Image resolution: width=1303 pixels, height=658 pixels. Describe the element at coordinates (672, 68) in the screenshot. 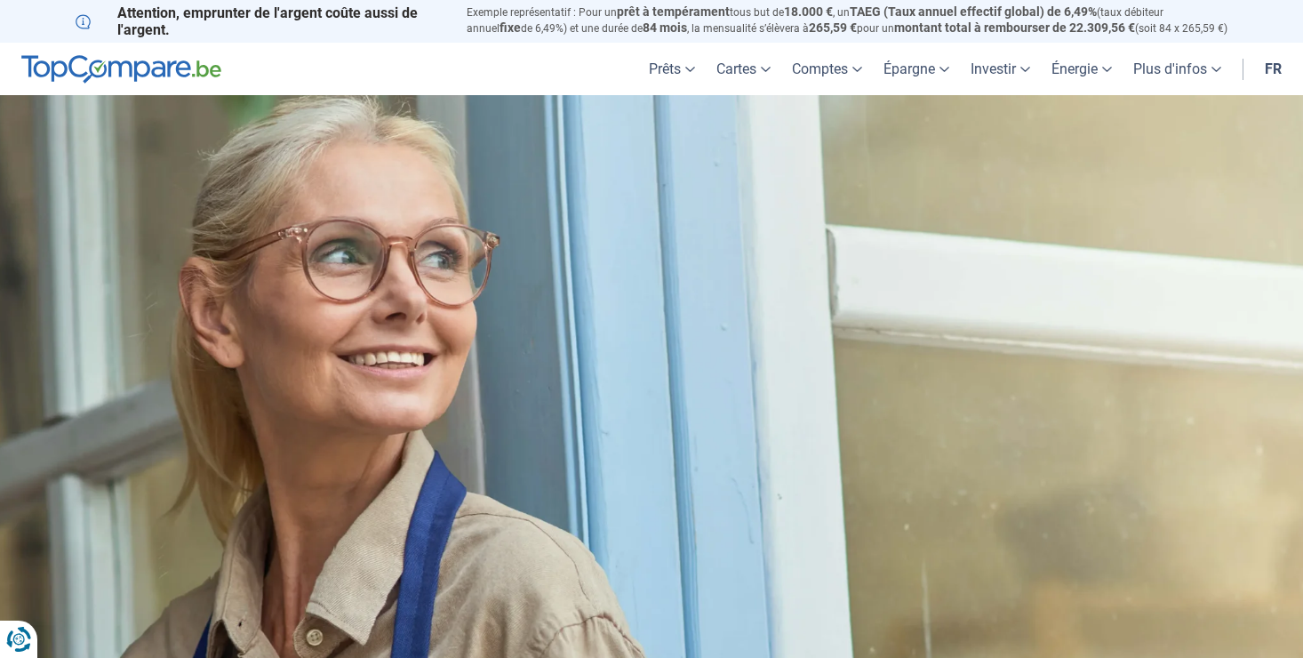

I see `a: Prêts` at that location.